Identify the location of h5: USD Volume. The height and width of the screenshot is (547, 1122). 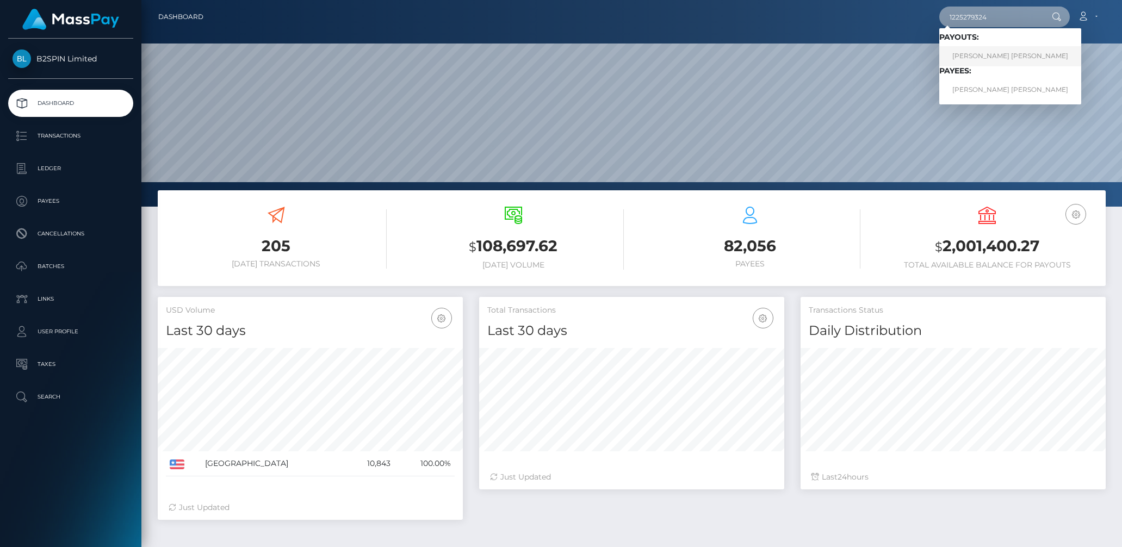
(310, 311).